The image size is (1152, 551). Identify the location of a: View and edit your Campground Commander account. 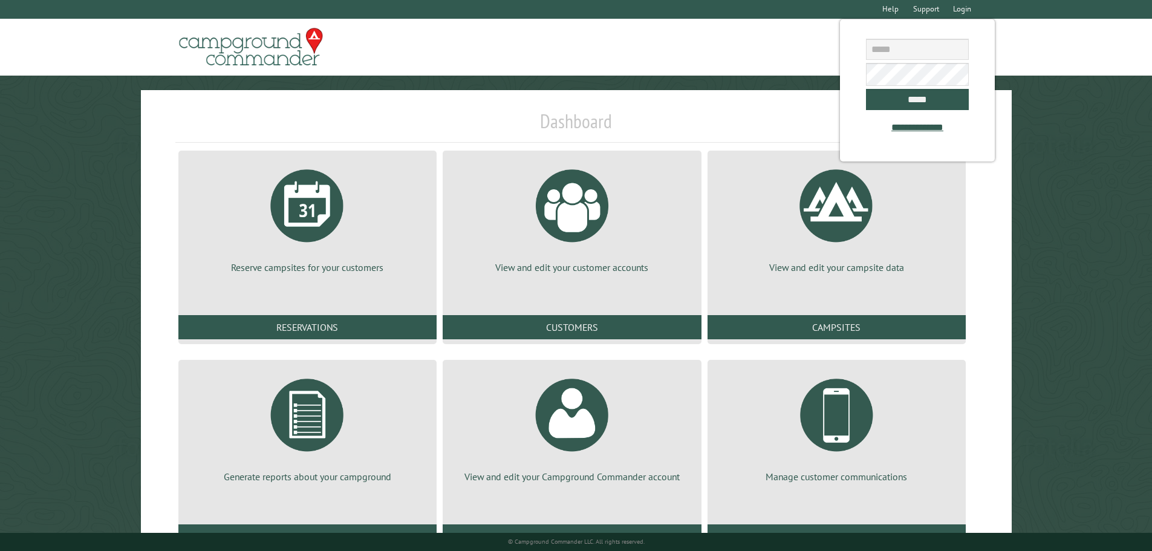
(571, 426).